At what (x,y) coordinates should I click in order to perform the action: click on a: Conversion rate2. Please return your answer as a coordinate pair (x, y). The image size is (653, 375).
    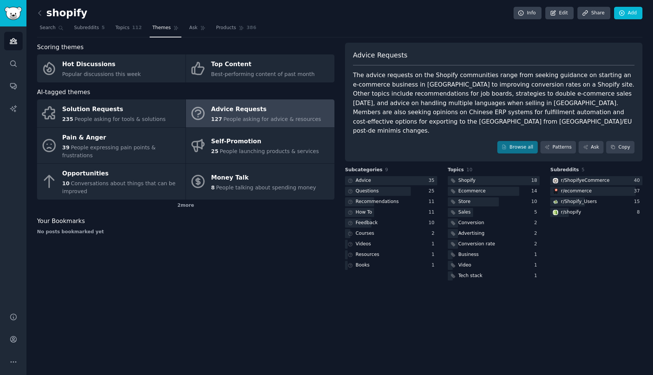
    Looking at the image, I should click on (494, 244).